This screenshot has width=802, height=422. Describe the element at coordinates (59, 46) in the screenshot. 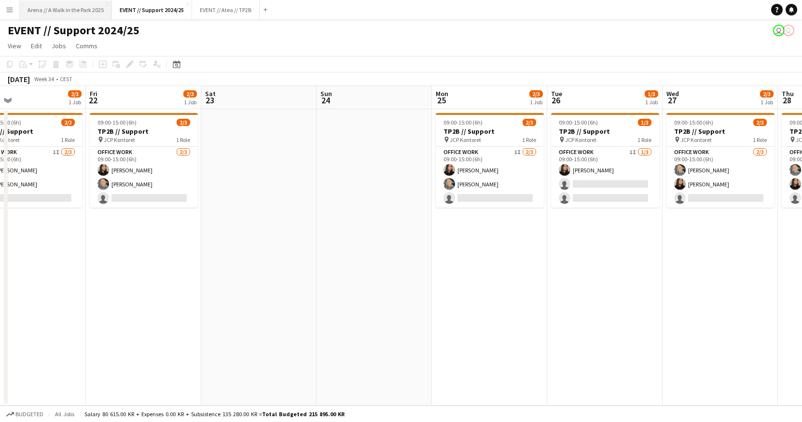

I see `a: Jobs` at that location.